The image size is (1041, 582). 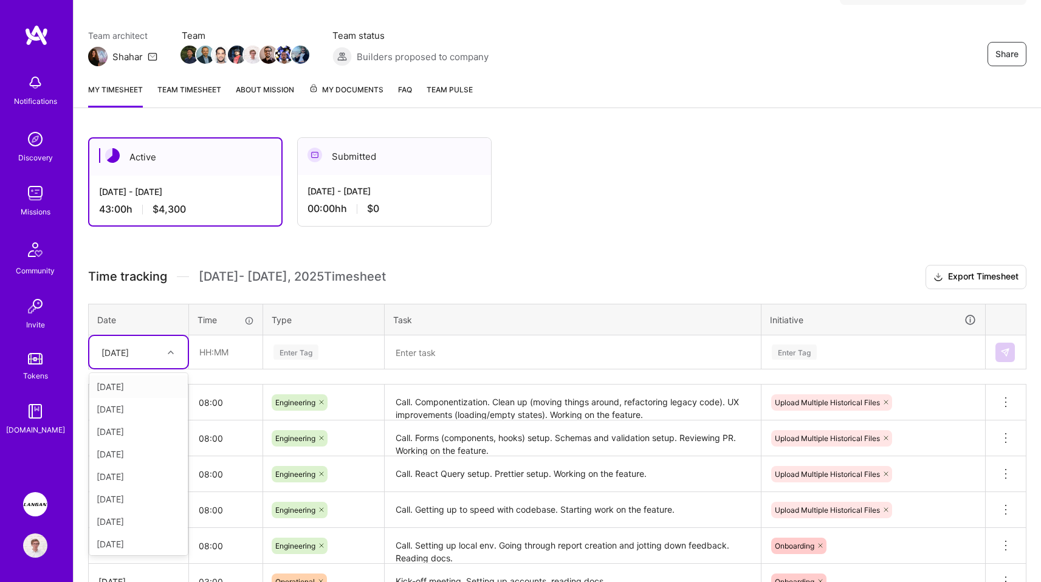 I want to click on div: 00:00h h, so click(x=395, y=209).